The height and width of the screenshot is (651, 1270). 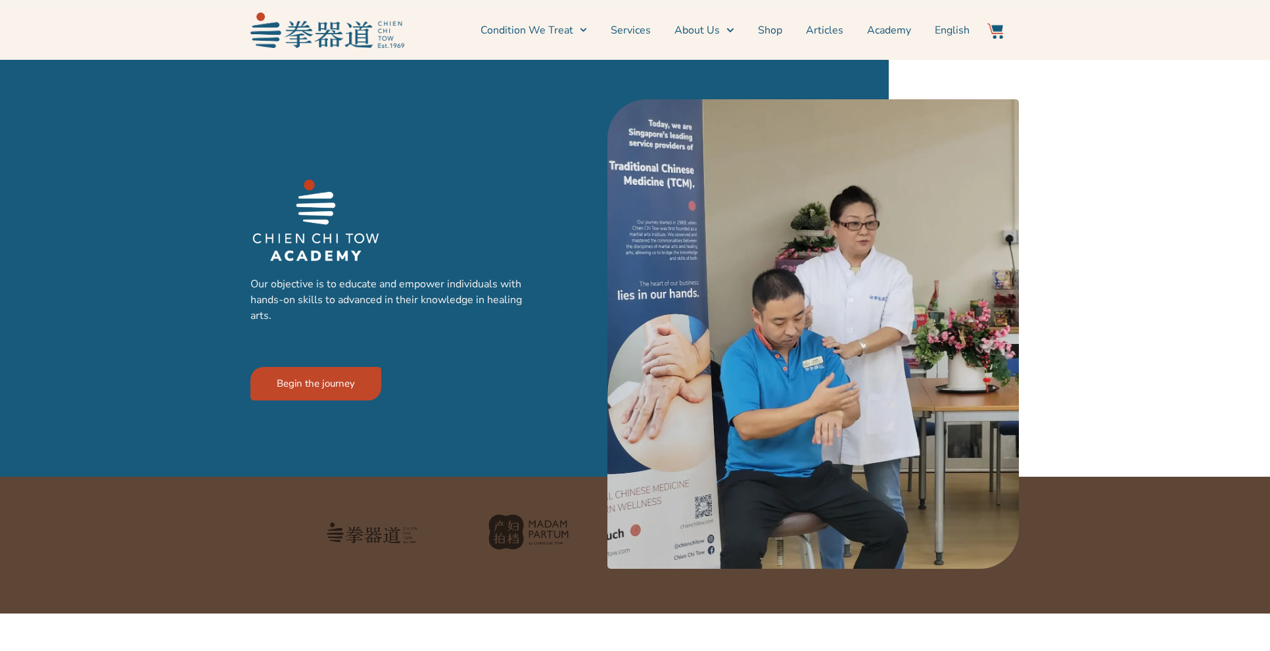 I want to click on a: Switch to English, so click(x=952, y=30).